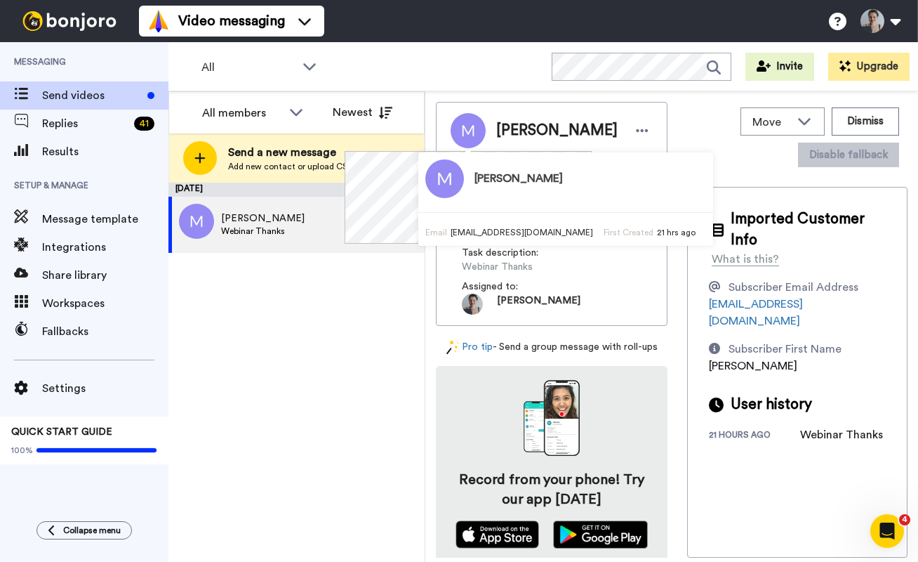 This screenshot has width=918, height=562. What do you see at coordinates (865, 121) in the screenshot?
I see `button: Dismiss` at bounding box center [865, 121].